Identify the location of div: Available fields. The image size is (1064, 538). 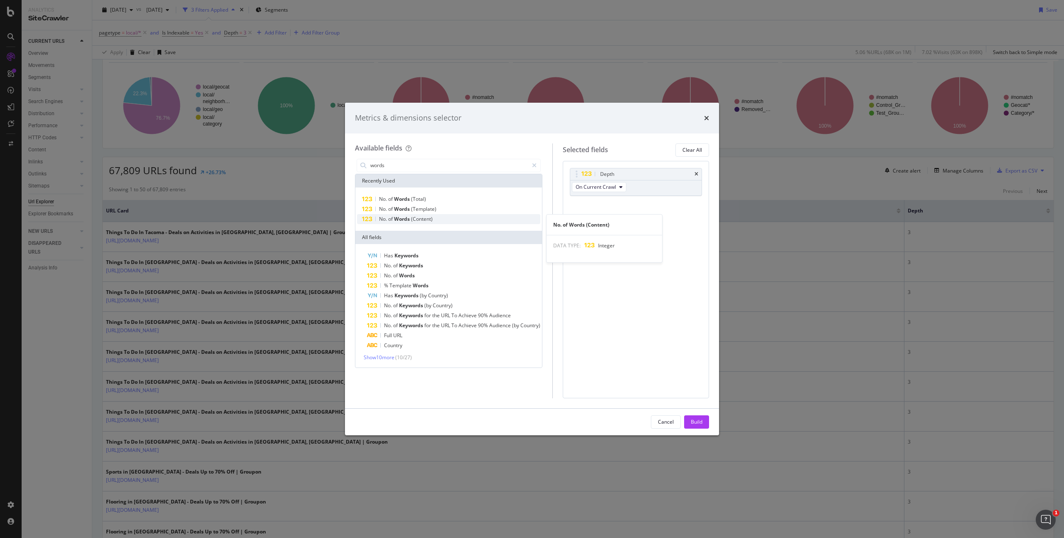
(379, 148).